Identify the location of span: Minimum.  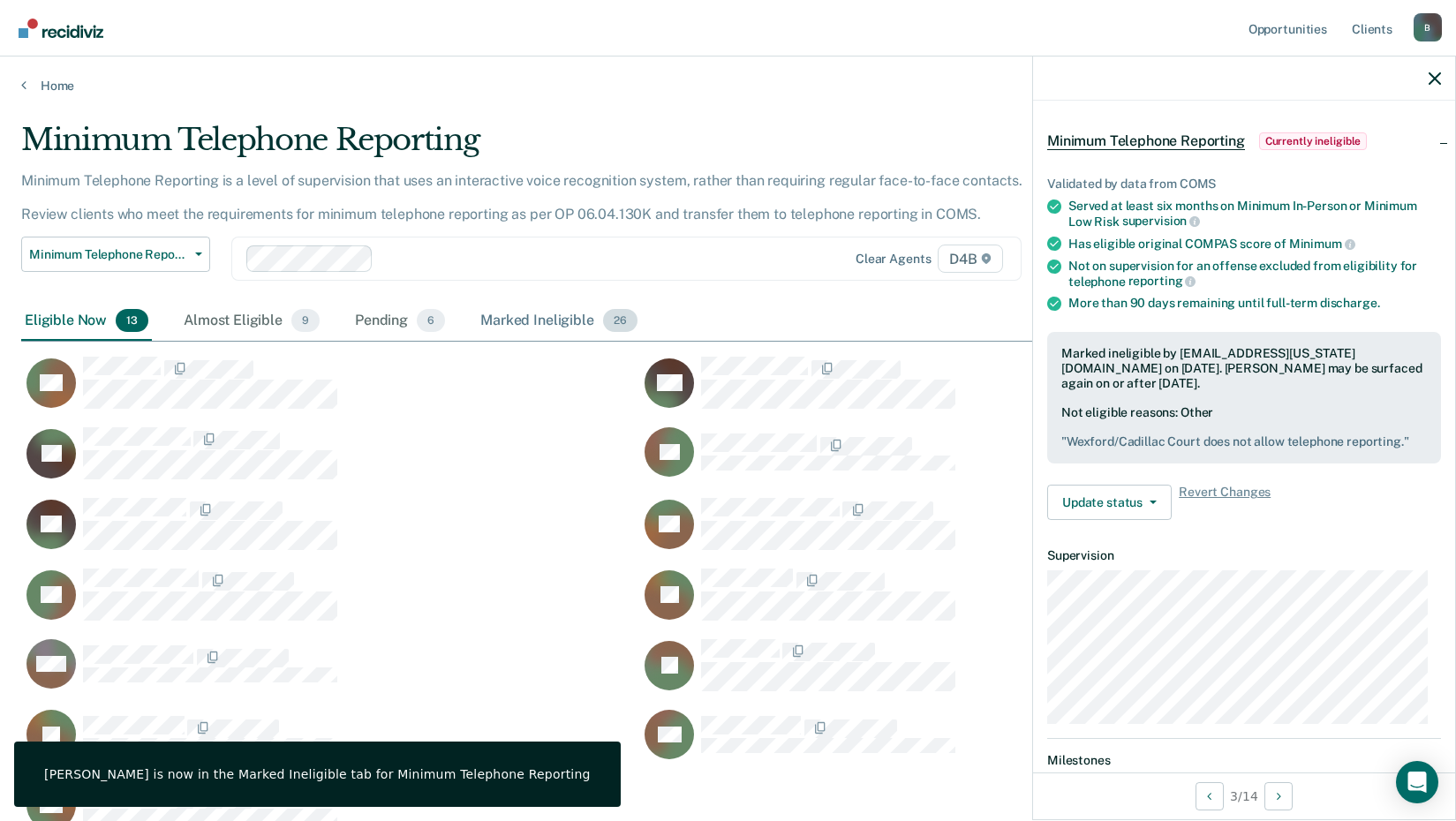
(1321, 244).